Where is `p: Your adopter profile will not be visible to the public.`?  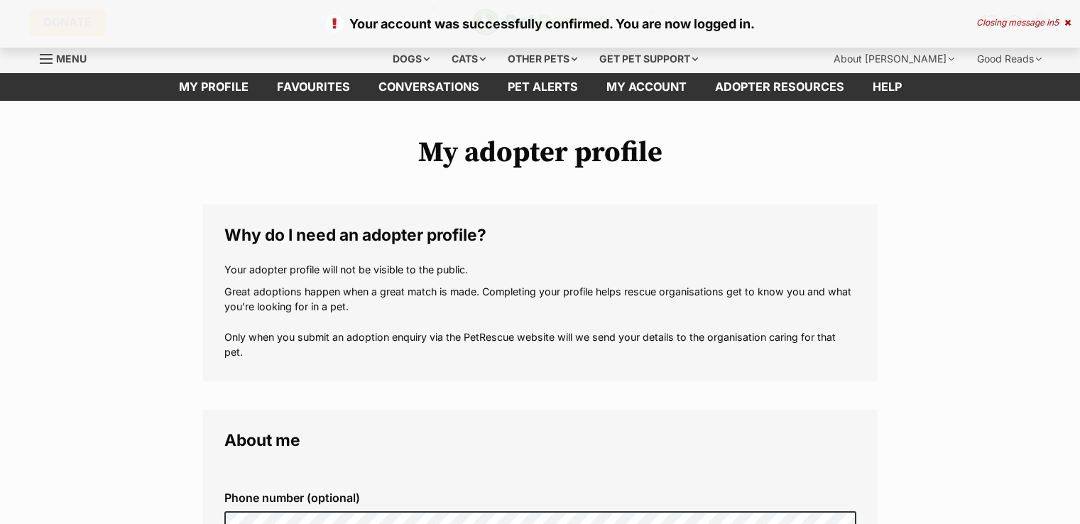
p: Your adopter profile will not be visible to the public. is located at coordinates (540, 269).